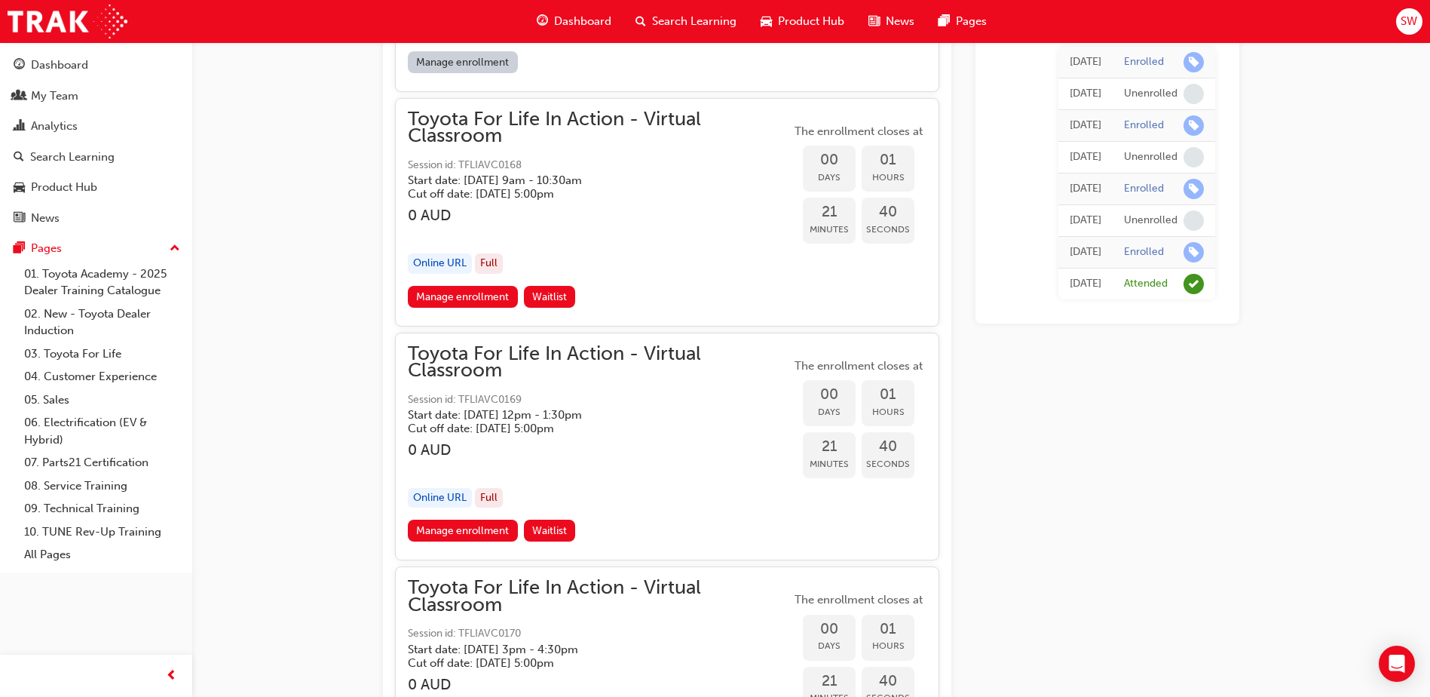  Describe the element at coordinates (175, 249) in the screenshot. I see `span: up-icon` at that location.